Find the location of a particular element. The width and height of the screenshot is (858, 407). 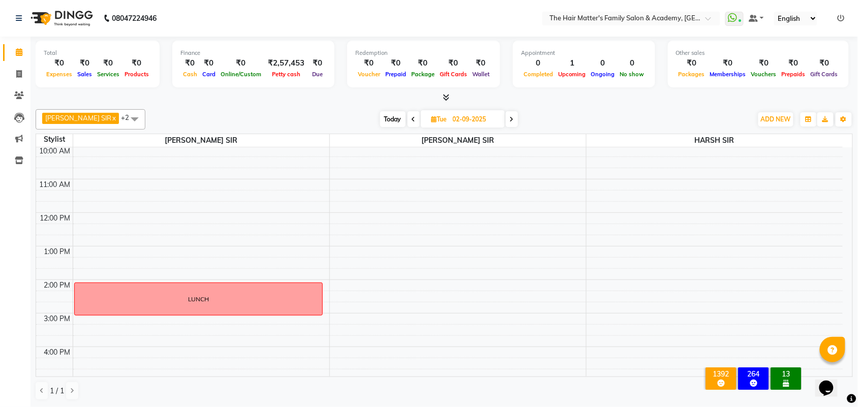

button: ADD NEW is located at coordinates (776, 119).